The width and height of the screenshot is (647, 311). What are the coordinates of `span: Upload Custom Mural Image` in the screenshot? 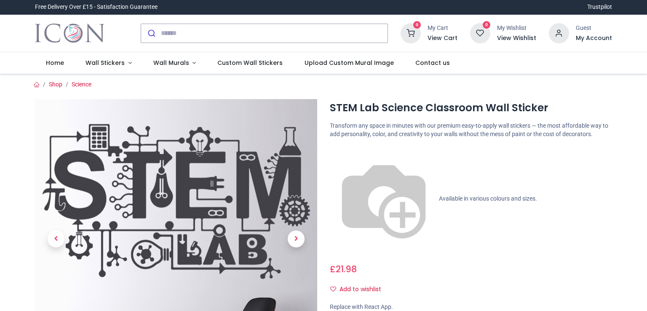 It's located at (349, 63).